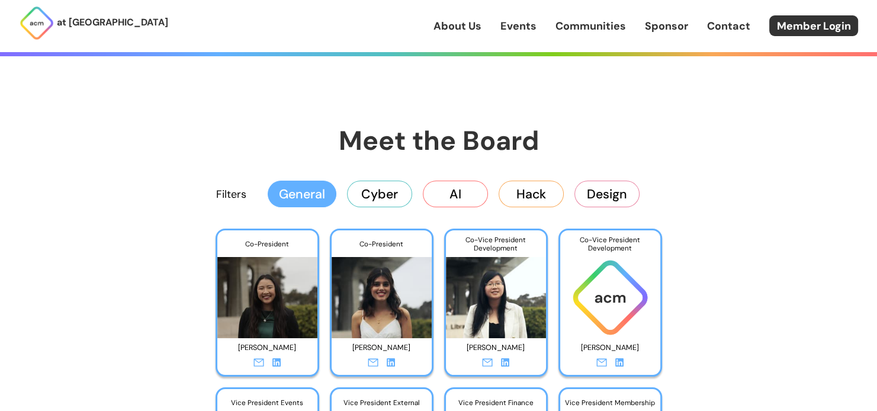 The width and height of the screenshot is (877, 411). What do you see at coordinates (267, 293) in the screenshot?
I see `img: Photo of Murou Wang` at bounding box center [267, 293].